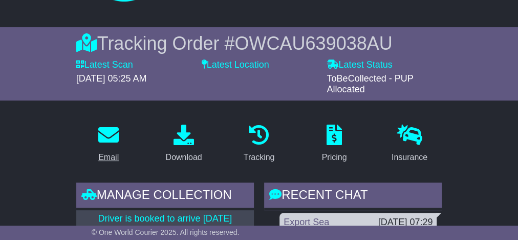  What do you see at coordinates (306, 222) in the screenshot?
I see `a: Export Sea` at bounding box center [306, 222].